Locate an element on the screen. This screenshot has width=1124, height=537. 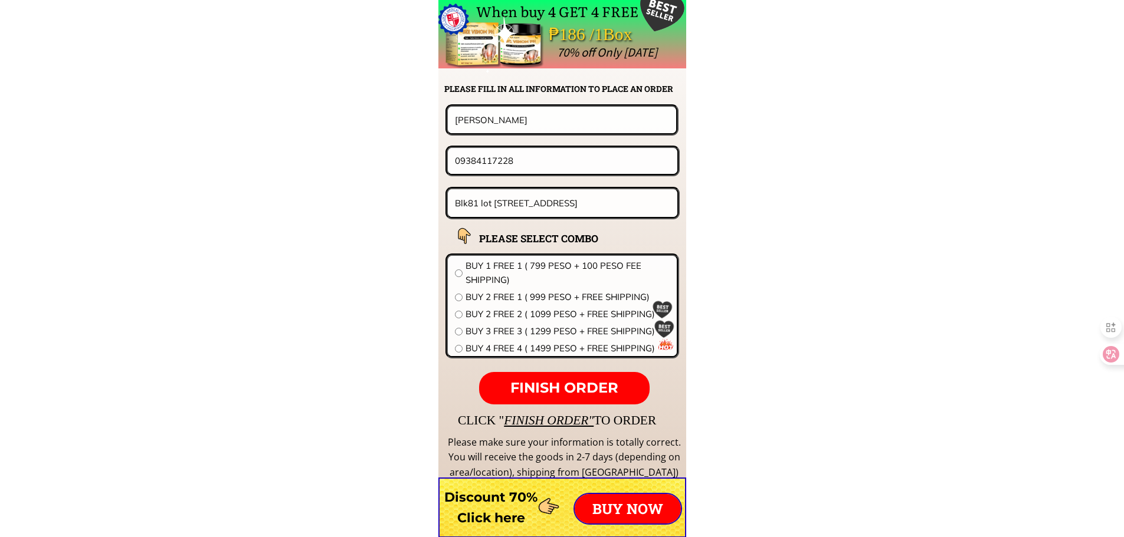
h2: PLEASE SELECT COMBO is located at coordinates (553, 238).